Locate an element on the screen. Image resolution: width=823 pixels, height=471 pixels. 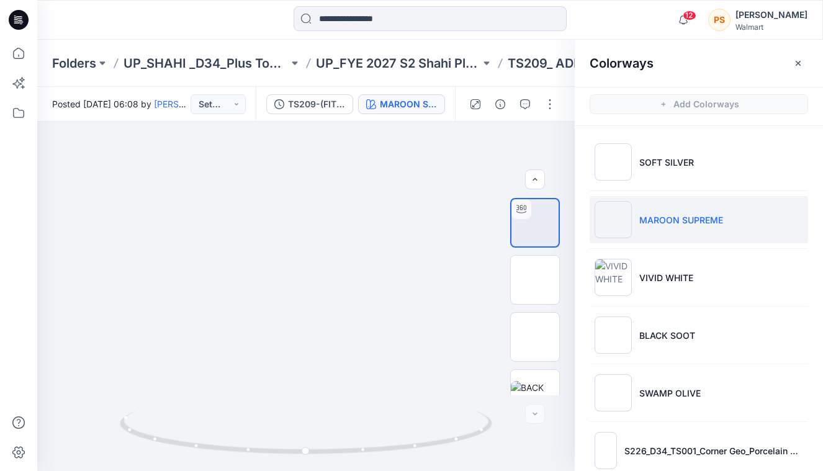
img: SWAMP OLIVE is located at coordinates (613, 393).